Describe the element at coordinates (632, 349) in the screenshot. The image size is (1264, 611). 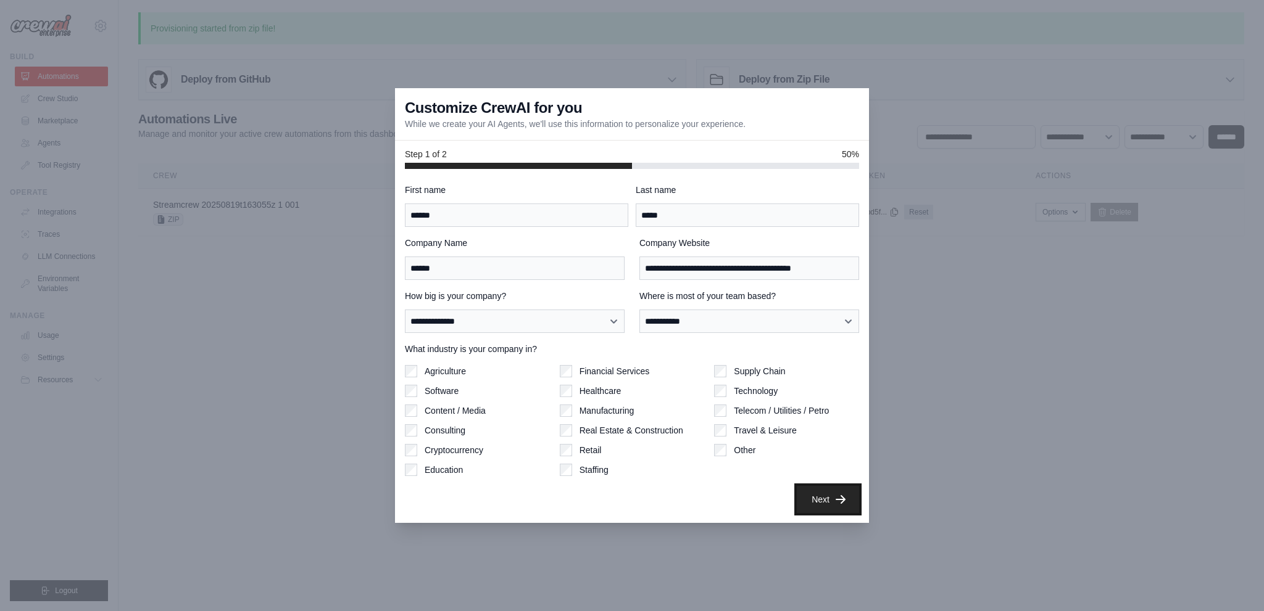
I see `label: What industry is your company in?` at that location.